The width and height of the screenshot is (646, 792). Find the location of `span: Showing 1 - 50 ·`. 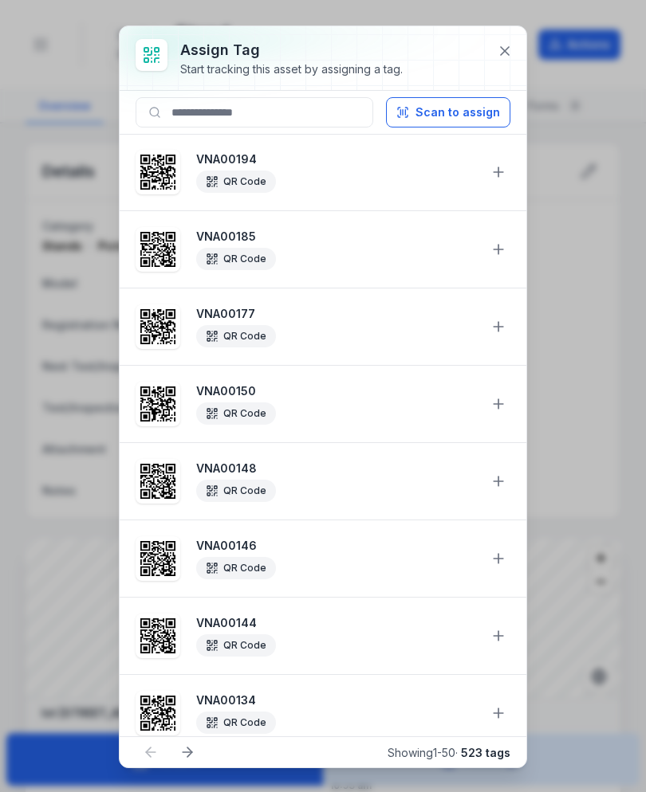

span: Showing 1 - 50 · is located at coordinates (449, 753).